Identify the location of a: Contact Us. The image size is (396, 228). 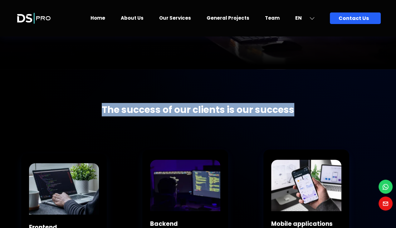
(355, 18).